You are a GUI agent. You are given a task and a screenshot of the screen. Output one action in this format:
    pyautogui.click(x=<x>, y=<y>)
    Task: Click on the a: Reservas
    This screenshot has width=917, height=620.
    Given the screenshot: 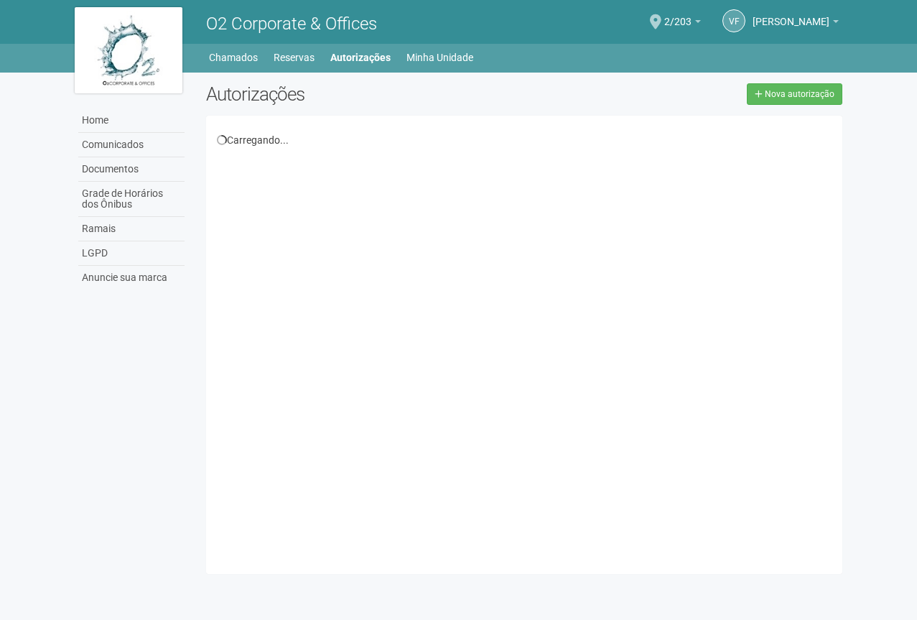 What is the action you would take?
    pyautogui.click(x=294, y=57)
    